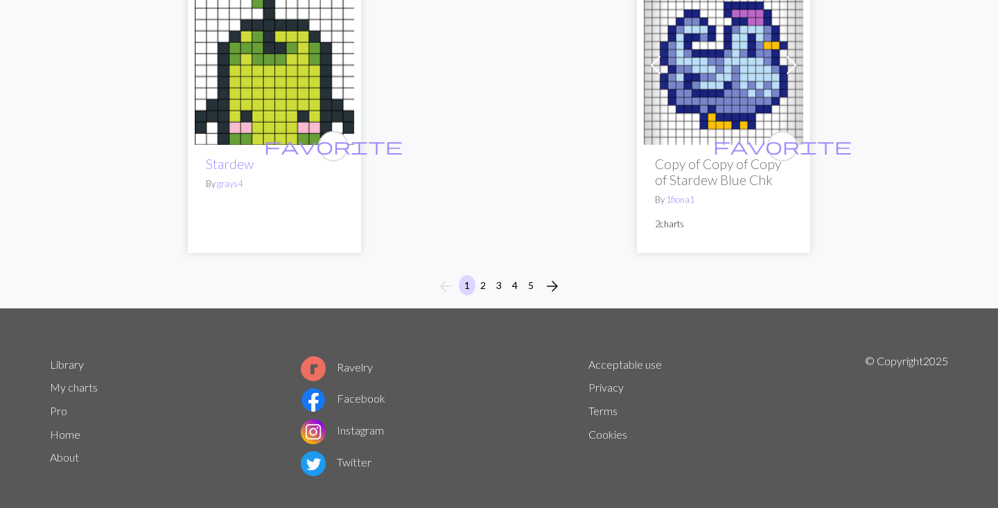  I want to click on a: Acceptable use, so click(625, 364).